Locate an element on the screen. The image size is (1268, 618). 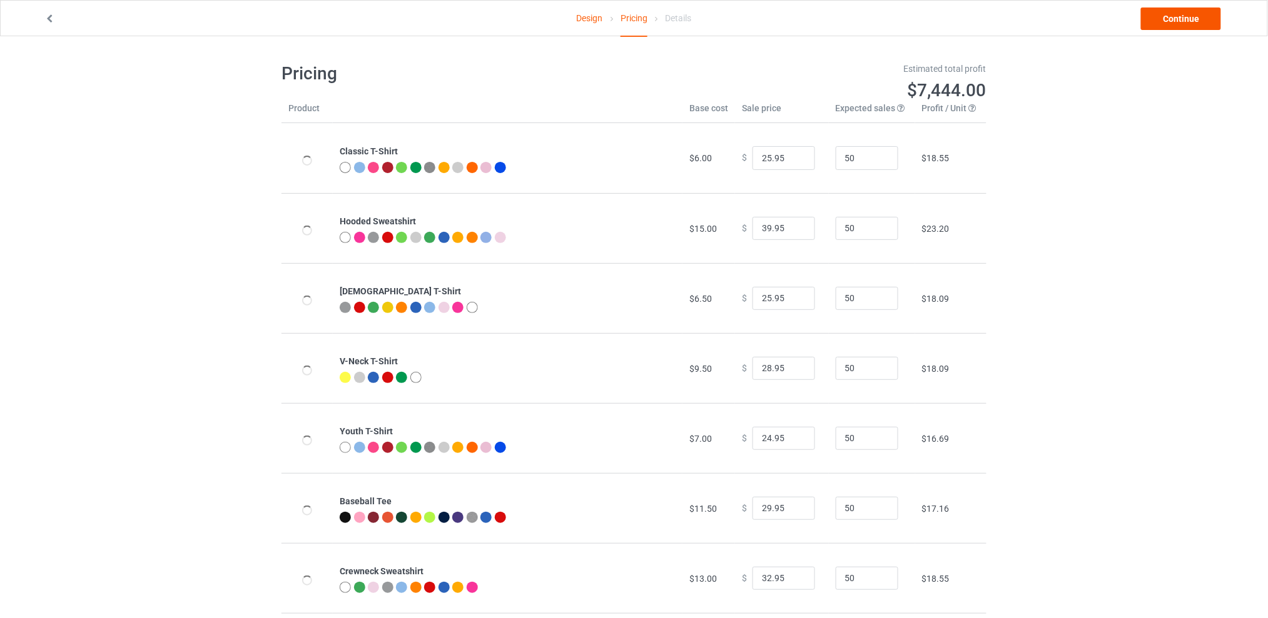
span: $15.00 is located at coordinates (703, 229).